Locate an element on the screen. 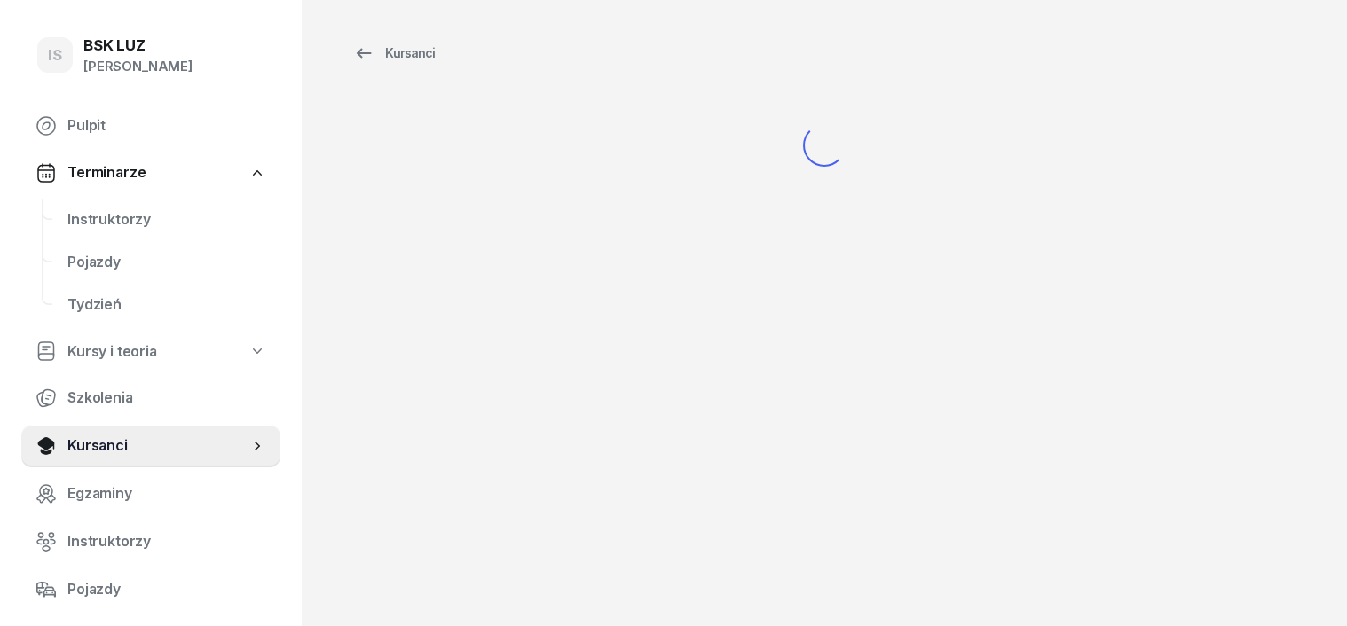  div: Kursanci is located at coordinates (394, 53).